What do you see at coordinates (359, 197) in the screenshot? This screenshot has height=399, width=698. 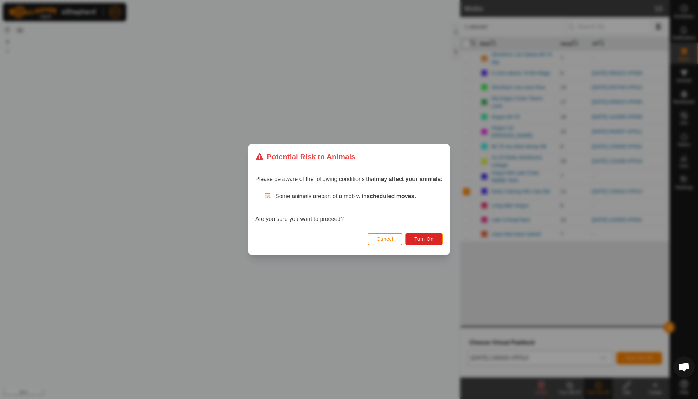 I see `p: Some animals are` at bounding box center [359, 197].